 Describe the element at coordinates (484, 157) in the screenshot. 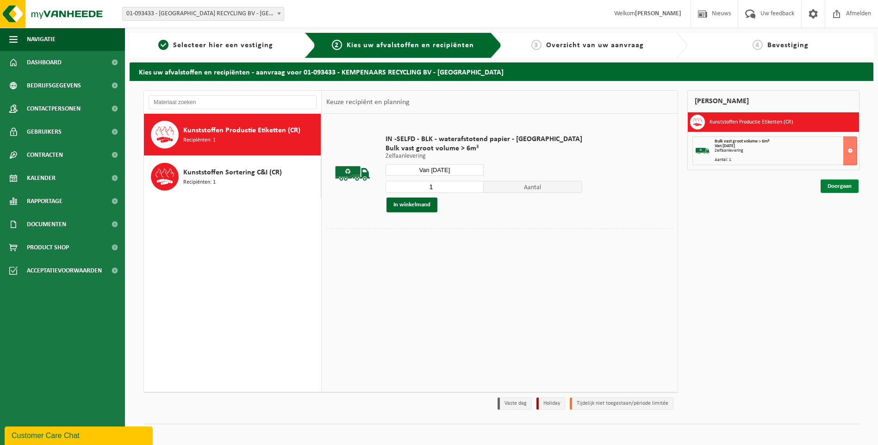

I see `p: Zelfaanlevering` at that location.